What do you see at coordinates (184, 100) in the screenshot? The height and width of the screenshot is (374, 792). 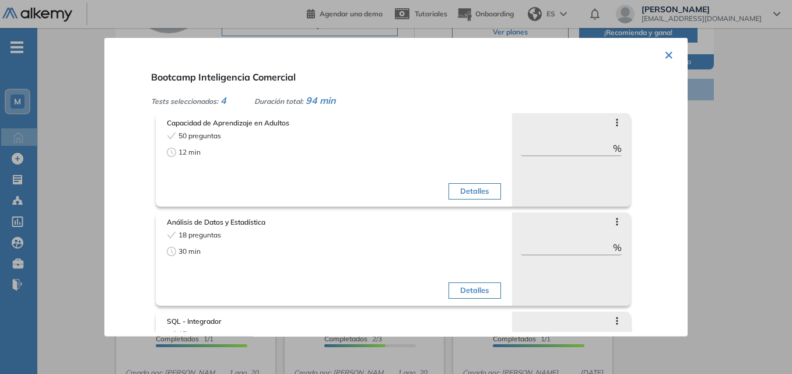 I see `span: Tests seleccionados:` at bounding box center [184, 100].